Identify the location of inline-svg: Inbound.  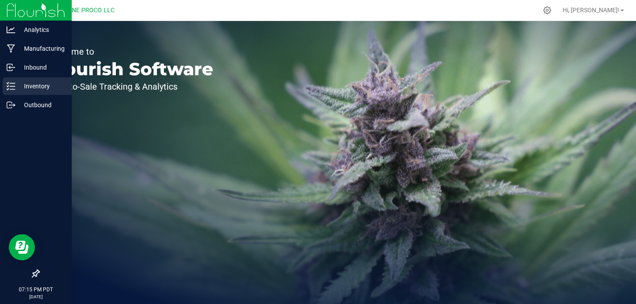
(11, 67).